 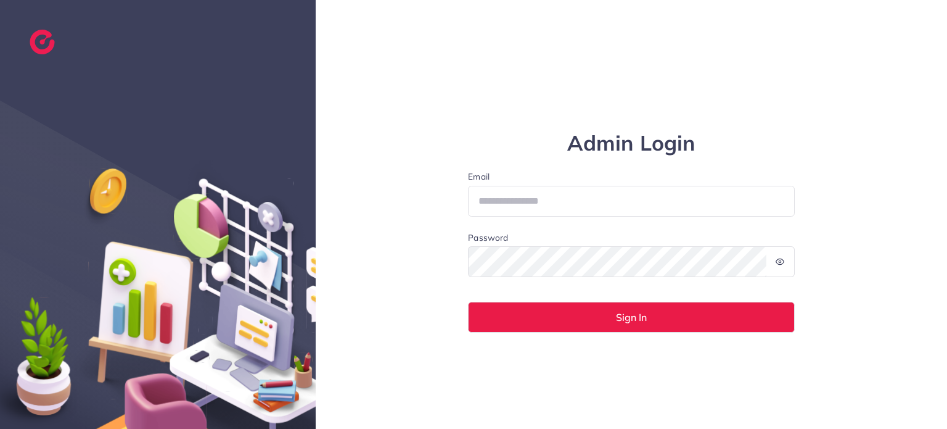 What do you see at coordinates (631, 176) in the screenshot?
I see `label: Email` at bounding box center [631, 176].